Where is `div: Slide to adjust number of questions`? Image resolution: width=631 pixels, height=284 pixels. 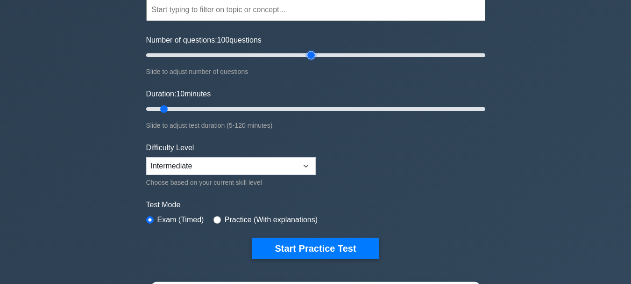
div: Slide to adjust number of questions is located at coordinates (316, 71).